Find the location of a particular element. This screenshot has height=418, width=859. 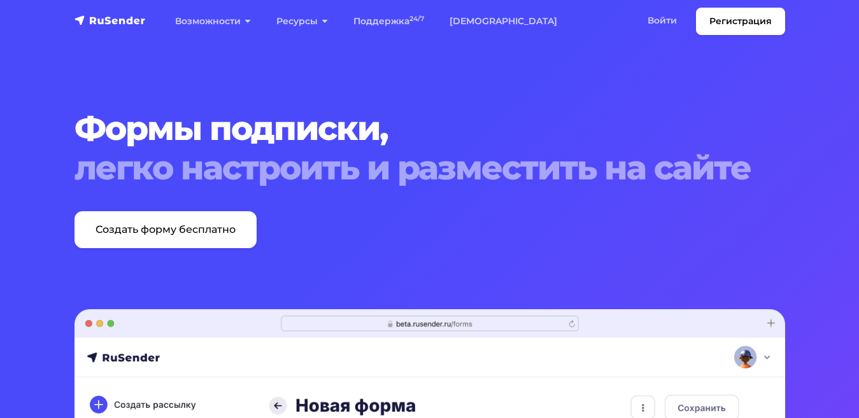

a: Ресурсы is located at coordinates (302, 21).